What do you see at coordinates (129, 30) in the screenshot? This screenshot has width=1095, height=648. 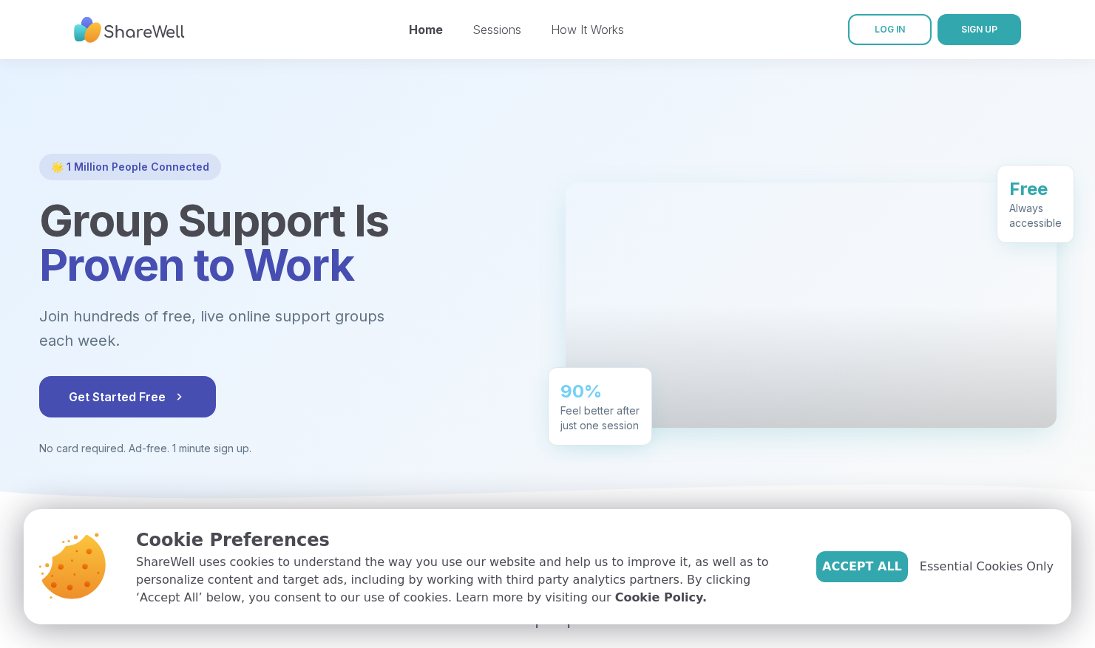 I see `img: ShareWell Nav Logo` at bounding box center [129, 30].